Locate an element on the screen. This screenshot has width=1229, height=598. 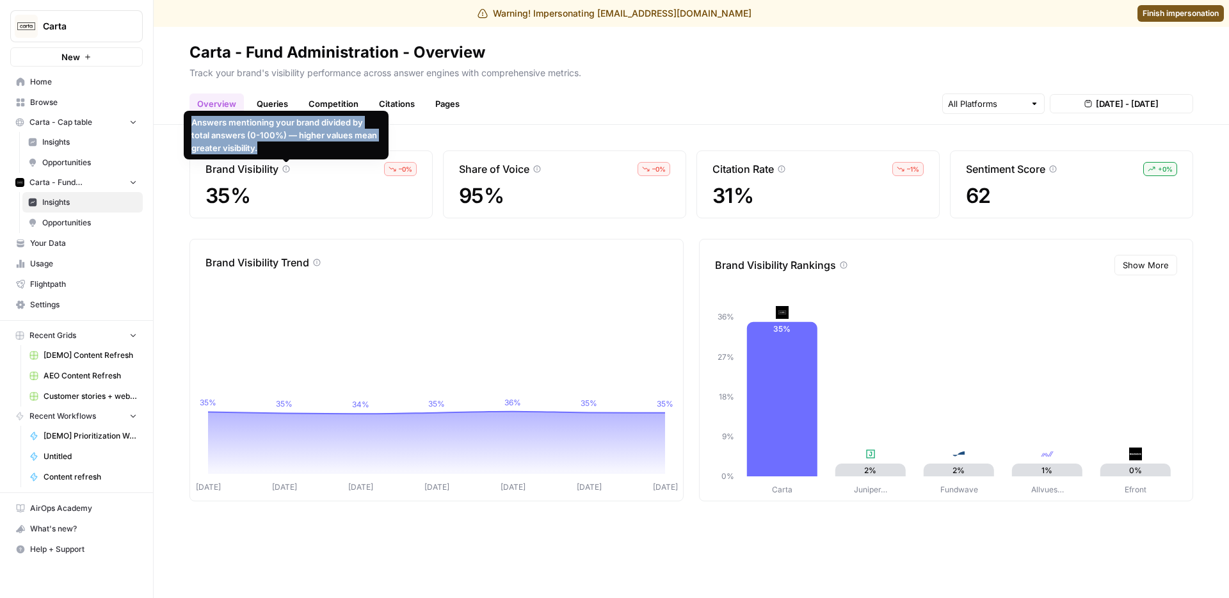
span: Carta is located at coordinates (81, 26).